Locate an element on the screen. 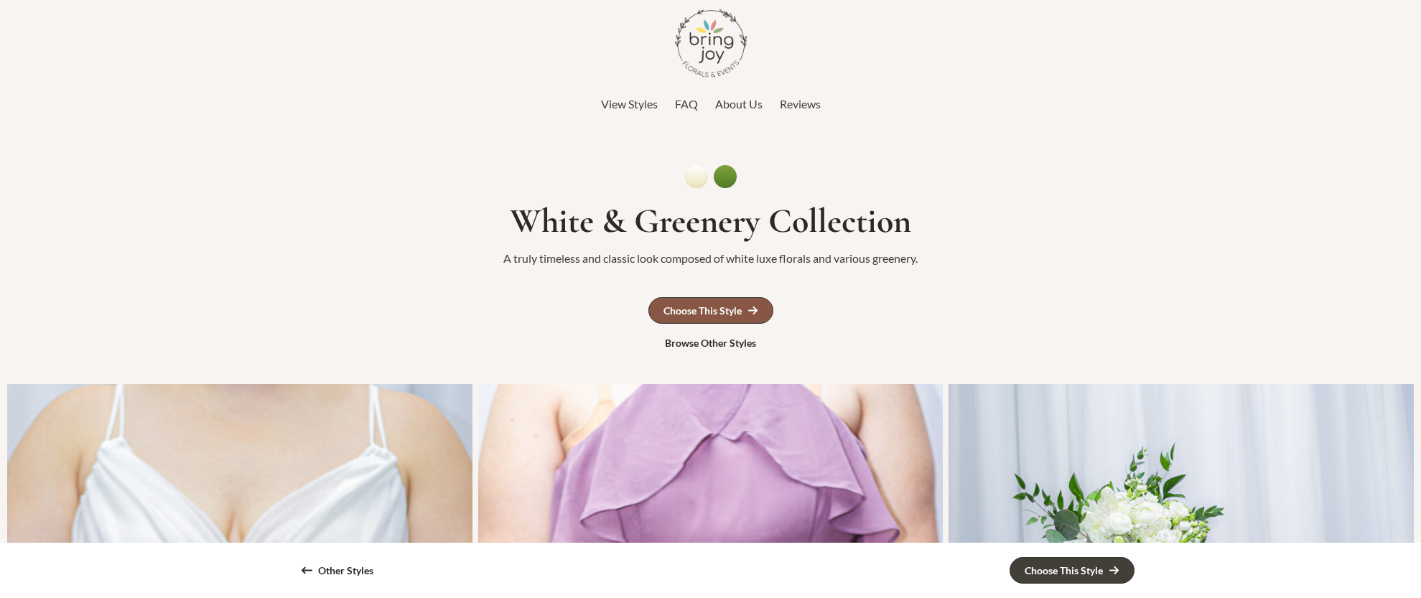  a: Other Styles is located at coordinates (338, 570).